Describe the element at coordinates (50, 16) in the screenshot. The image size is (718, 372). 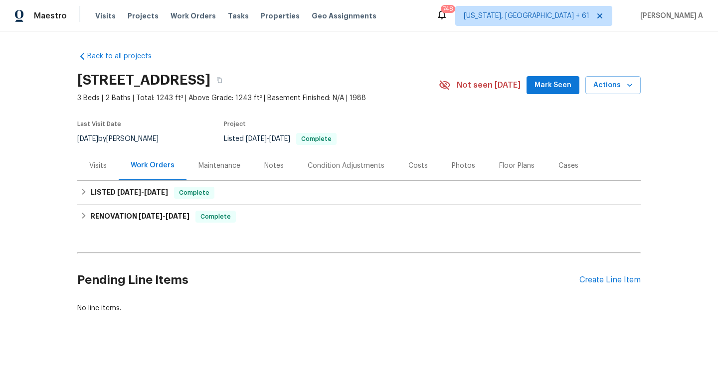
I see `span: Maestro` at that location.